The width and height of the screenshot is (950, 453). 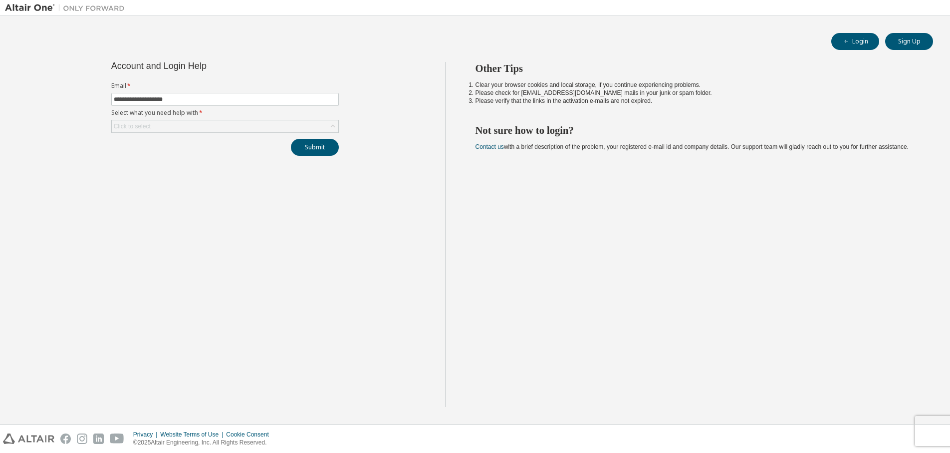 What do you see at coordinates (696, 85) in the screenshot?
I see `li: Clear your browser cookies and local storage, if you continue experiencing problems.` at bounding box center [696, 85].